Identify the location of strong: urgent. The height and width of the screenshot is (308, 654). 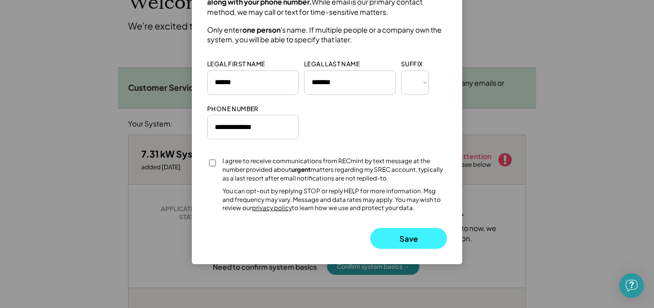
(301, 169).